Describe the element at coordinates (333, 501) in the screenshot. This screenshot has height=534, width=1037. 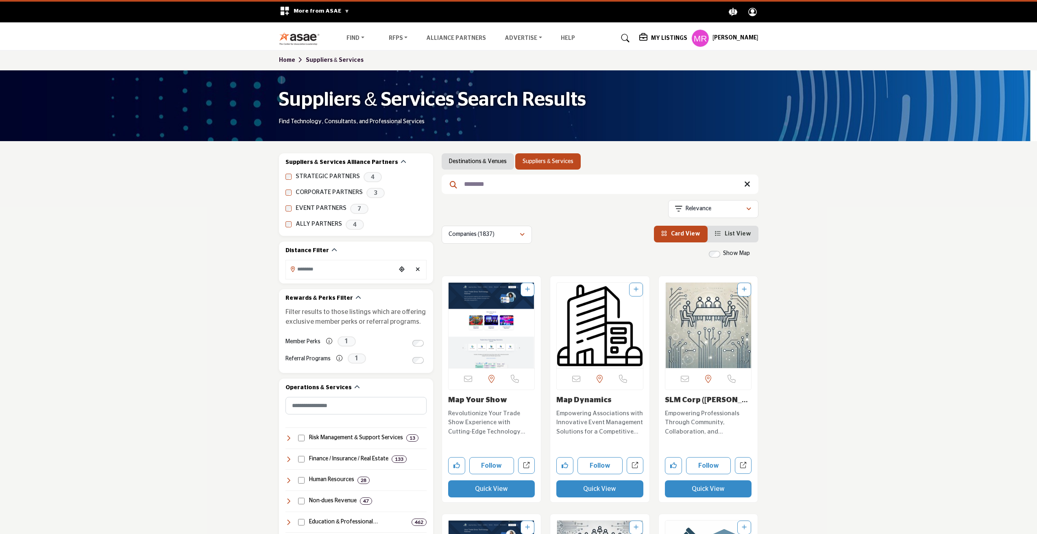
I see `h4: Non-dues Revenue: Programs like affinity partnerships, sponsorships, and other revenue-generating...` at that location.